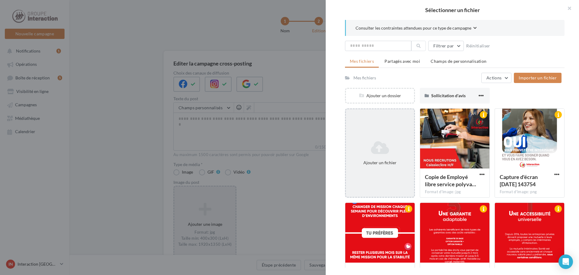 This screenshot has height=275, width=579. Describe the element at coordinates (566, 262) in the screenshot. I see `div: Open Intercom Messenger` at that location.